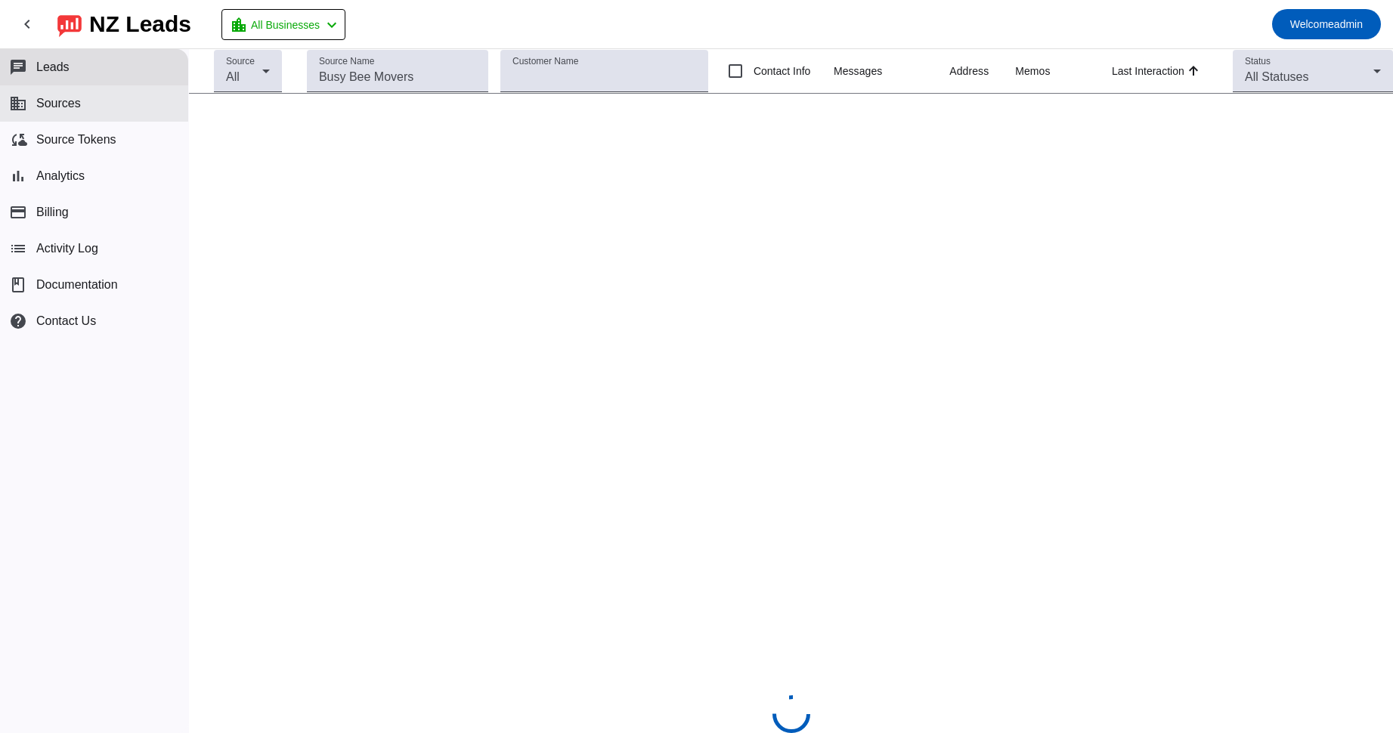 The height and width of the screenshot is (733, 1393). Describe the element at coordinates (1276, 76) in the screenshot. I see `span: All Statuses` at that location.